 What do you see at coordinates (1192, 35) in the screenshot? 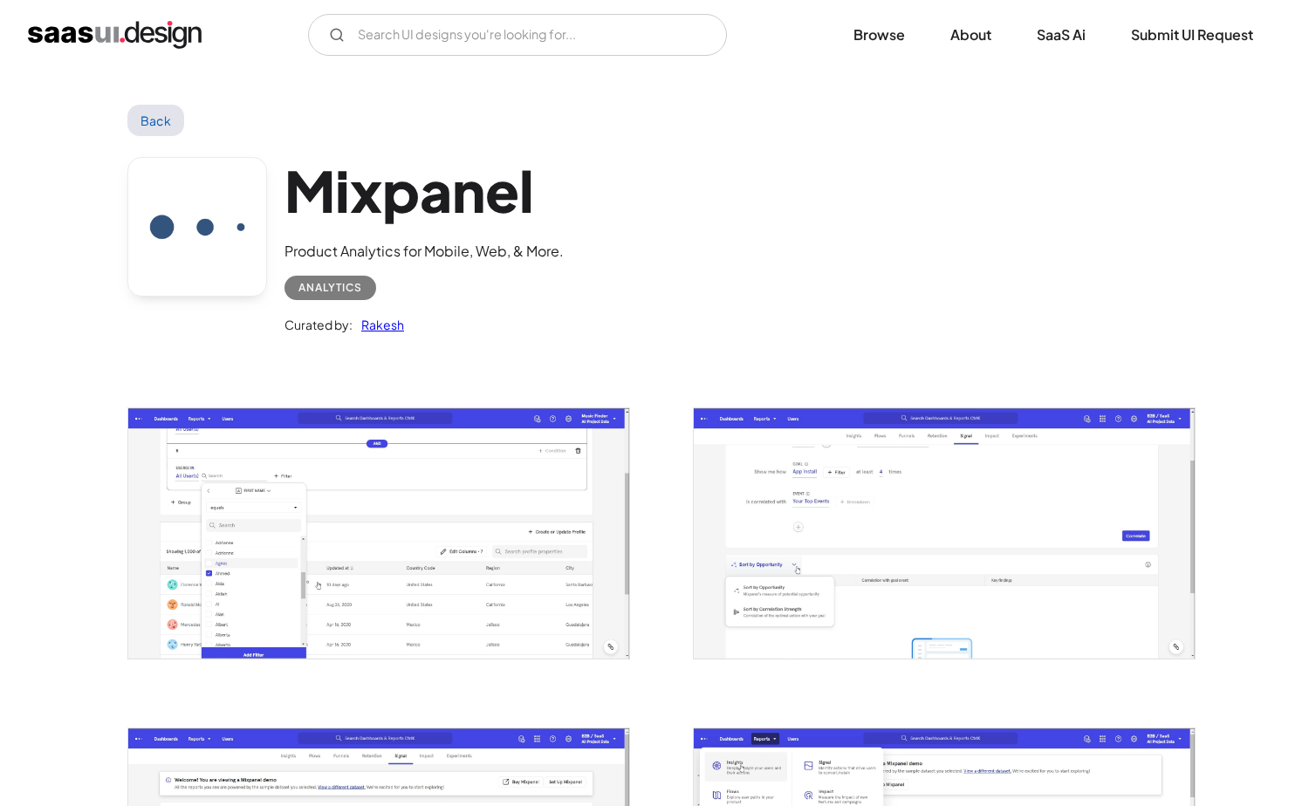
I see `a: Submit UI Request` at bounding box center [1192, 35].